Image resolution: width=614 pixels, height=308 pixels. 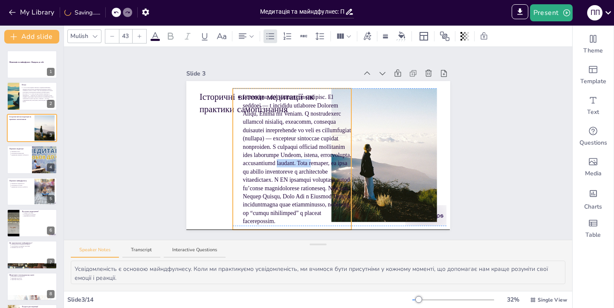 What do you see at coordinates (32, 275) in the screenshot?
I see `p: Медитація в повсякденному житті` at bounding box center [32, 275].